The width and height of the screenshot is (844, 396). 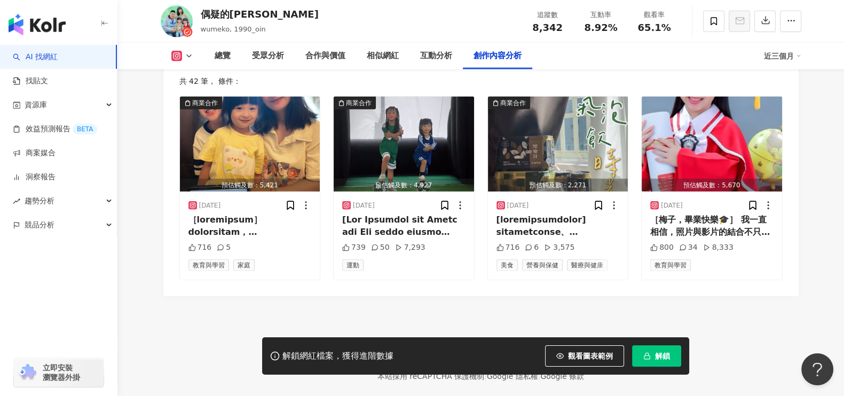 What do you see at coordinates (40, 201) in the screenshot?
I see `span: 趨勢分析` at bounding box center [40, 201].